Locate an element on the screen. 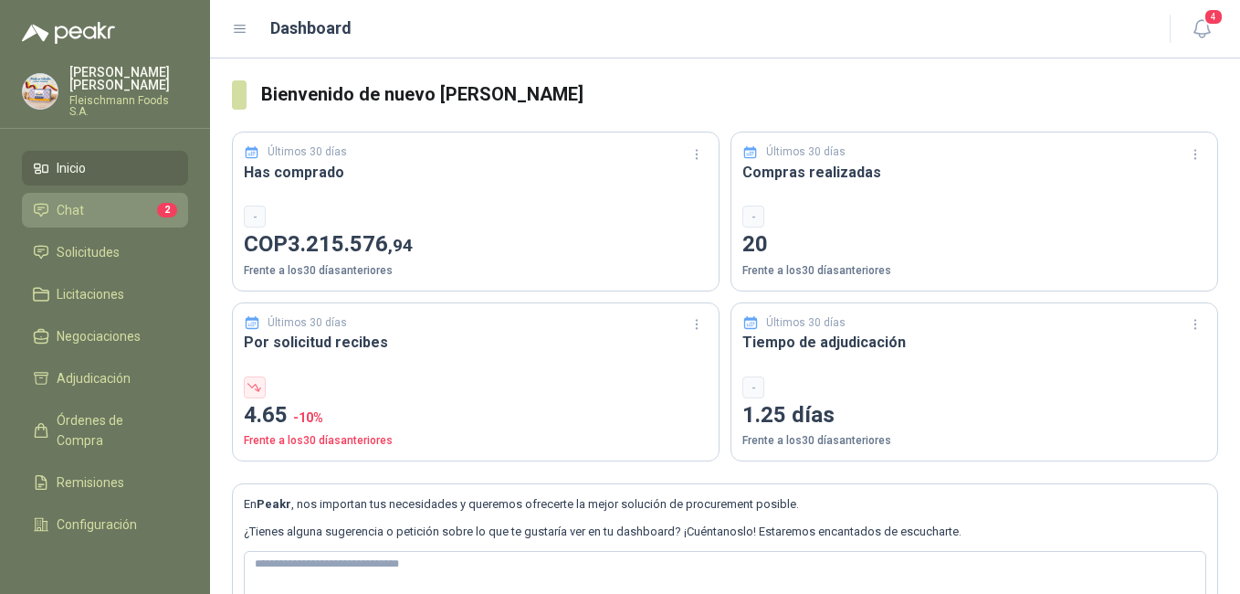  b: Peakr is located at coordinates (274, 503).